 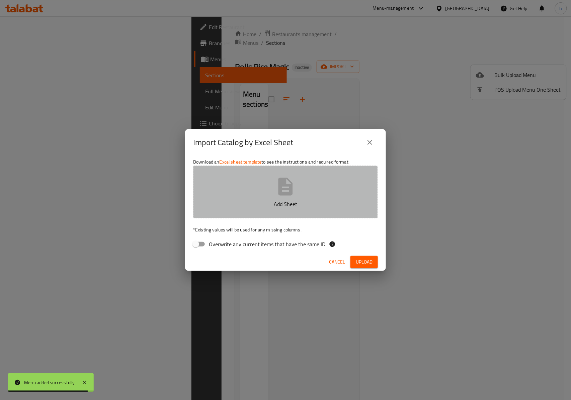 I want to click on p: Add Sheet, so click(x=286, y=204).